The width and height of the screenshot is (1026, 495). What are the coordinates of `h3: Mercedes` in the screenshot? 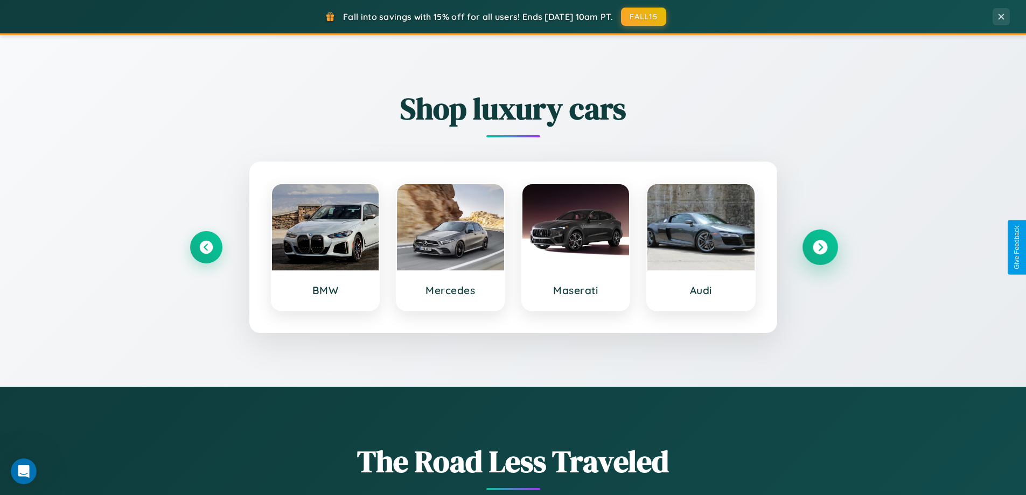 It's located at (450, 290).